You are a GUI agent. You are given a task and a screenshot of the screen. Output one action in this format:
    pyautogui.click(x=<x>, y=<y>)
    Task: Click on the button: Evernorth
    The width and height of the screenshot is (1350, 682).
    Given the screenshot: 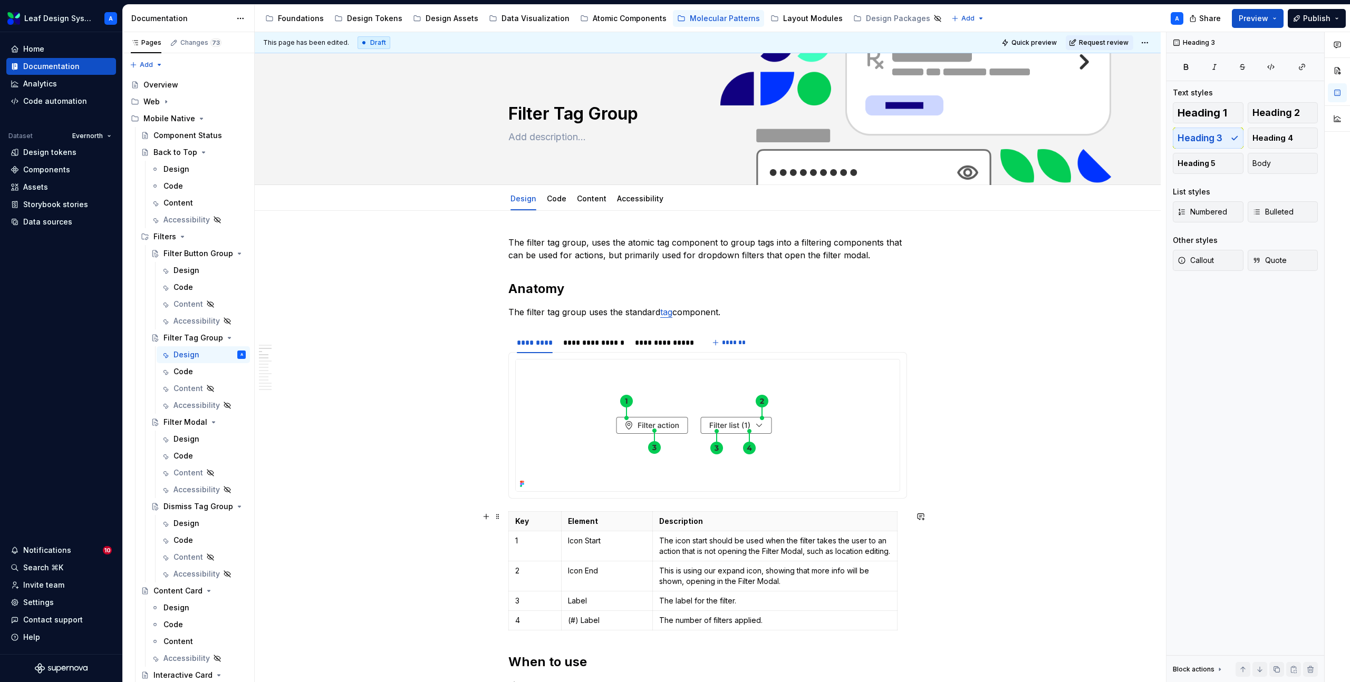 What is the action you would take?
    pyautogui.click(x=92, y=136)
    